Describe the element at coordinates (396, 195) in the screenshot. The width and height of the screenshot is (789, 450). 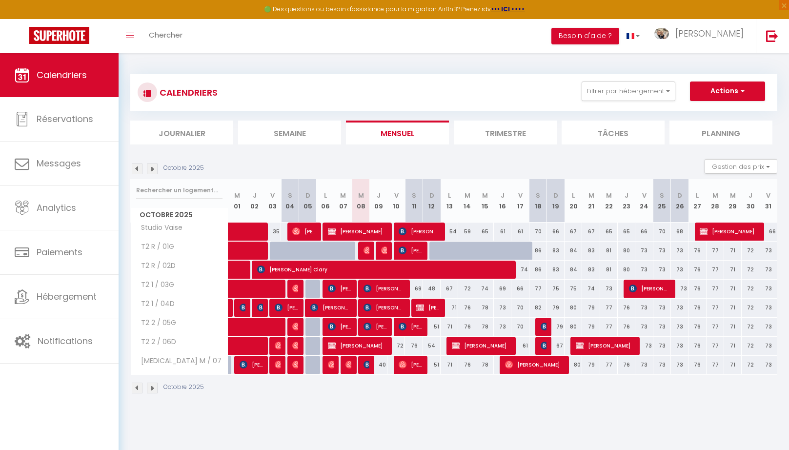
I see `abbr: V` at that location.